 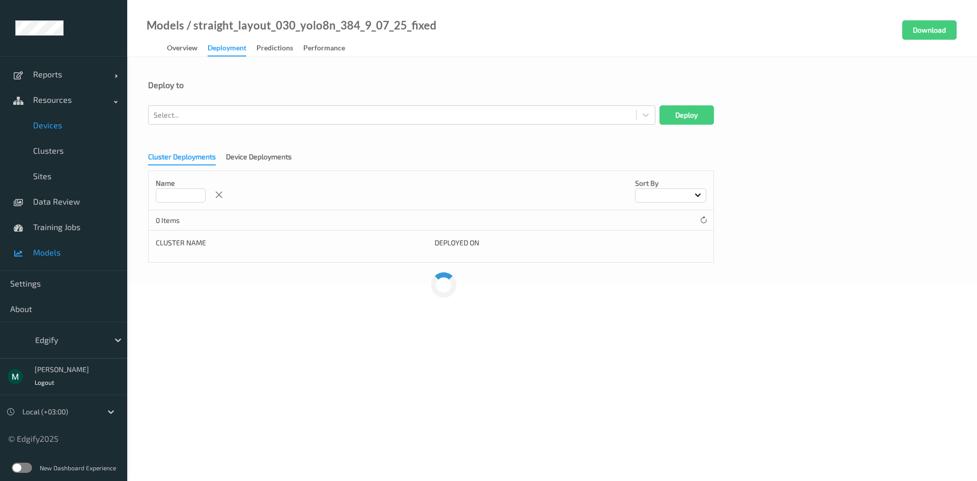 What do you see at coordinates (227, 49) in the screenshot?
I see `div: Deployment` at bounding box center [227, 49].